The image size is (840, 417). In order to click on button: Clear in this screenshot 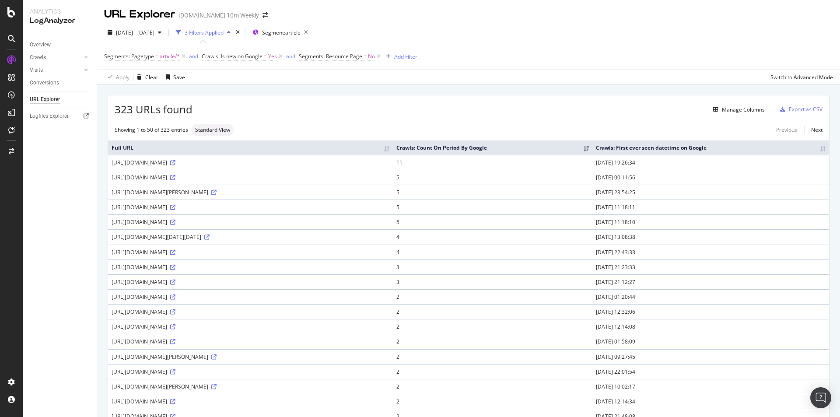, I will do `click(146, 77)`.